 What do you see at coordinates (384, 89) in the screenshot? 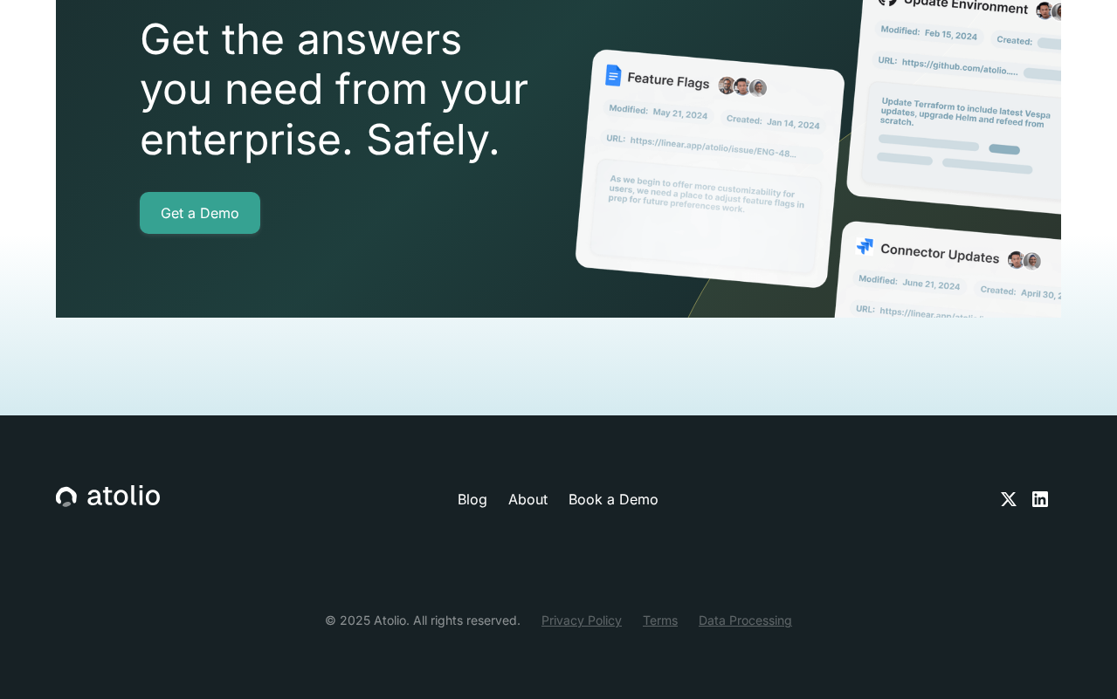
I see `h2: Get the answers you need from your enterprise. Safely.` at bounding box center [384, 89].